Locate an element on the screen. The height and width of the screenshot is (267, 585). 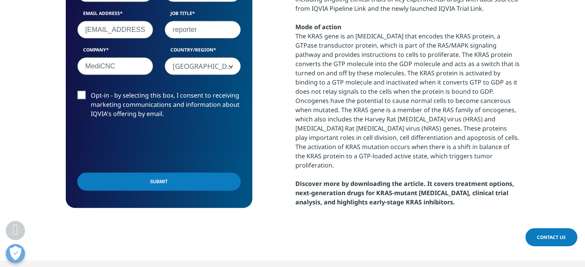
label: Opt-in - by selecting this box, I consent to receiving marketing communications and information a... is located at coordinates (159, 107).